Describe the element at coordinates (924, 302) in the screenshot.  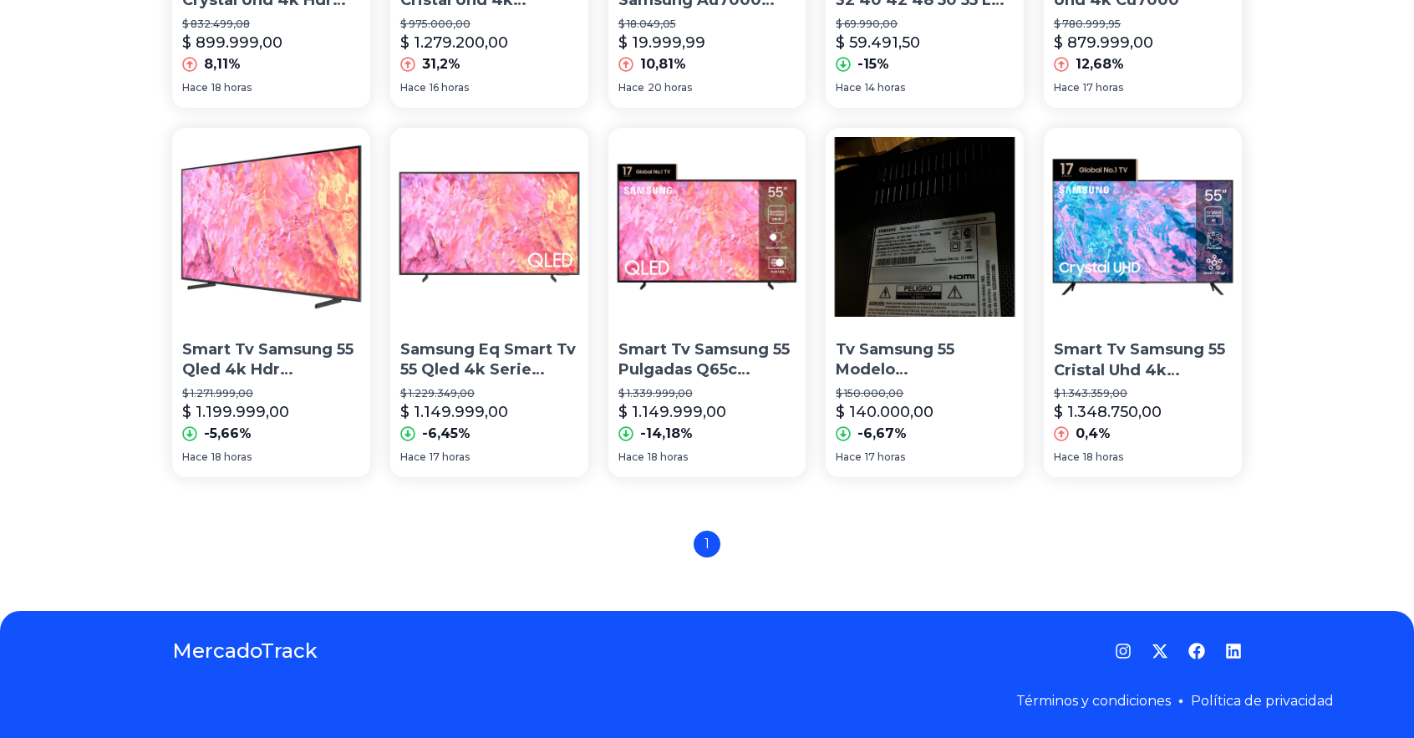
I see `a: Tv Samsung 55 Modelo Unn55mu6100gczb RotaTv Samsung 55 Modelo Unn55mu6100gczb Rota$ 150.000,00$ 1...` at that location.